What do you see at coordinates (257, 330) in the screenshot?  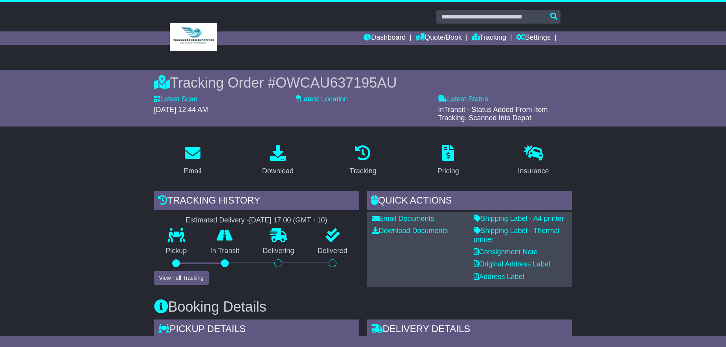 I see `div: Pickup Details` at bounding box center [257, 330].